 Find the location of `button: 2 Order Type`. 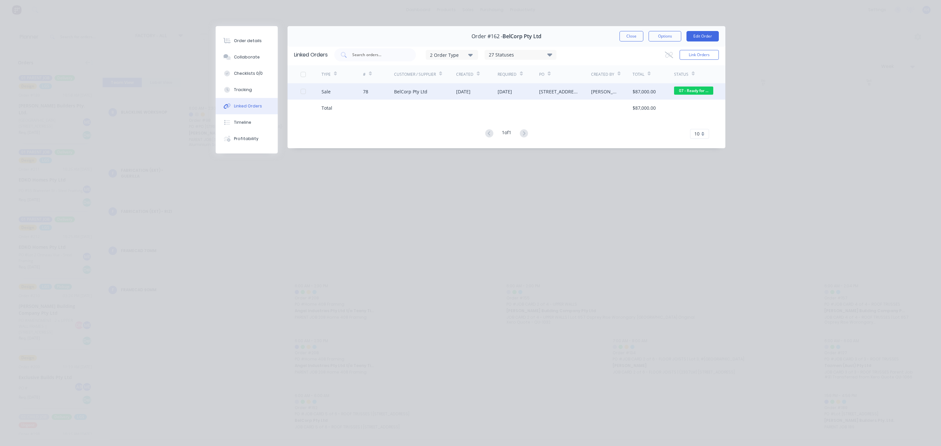

button: 2 Order Type is located at coordinates (452, 55).